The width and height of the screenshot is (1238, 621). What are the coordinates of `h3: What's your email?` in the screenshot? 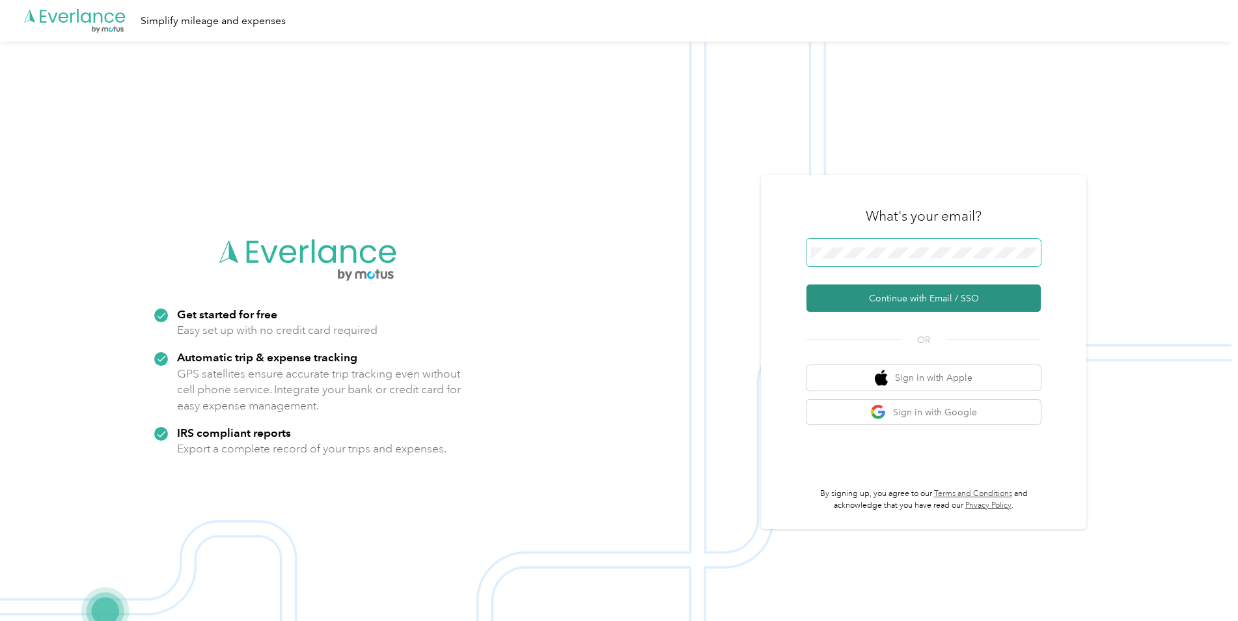 It's located at (924, 216).